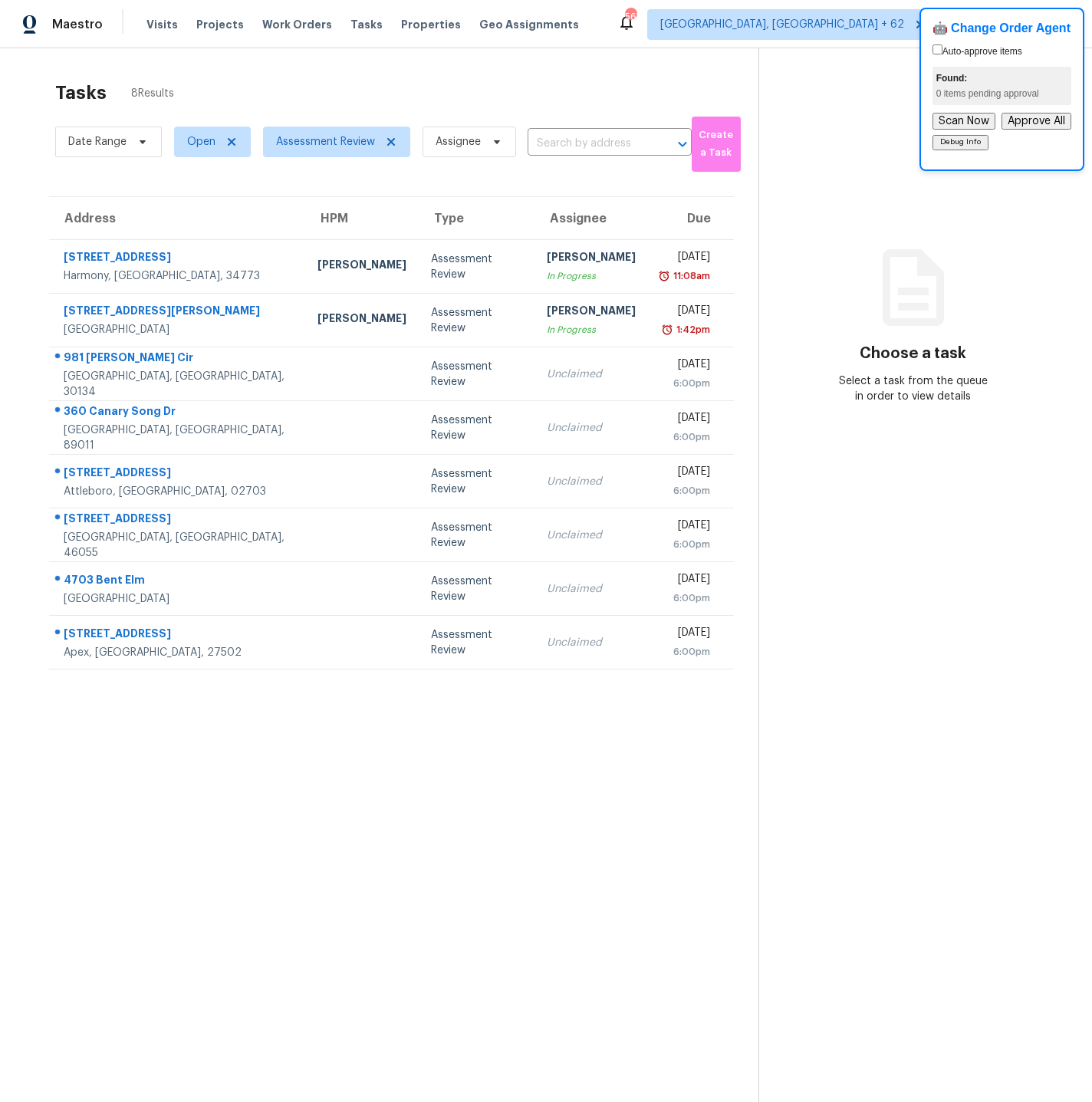 This screenshot has height=1102, width=1092. What do you see at coordinates (716, 145) in the screenshot?
I see `span: Create a Task` at bounding box center [716, 145].